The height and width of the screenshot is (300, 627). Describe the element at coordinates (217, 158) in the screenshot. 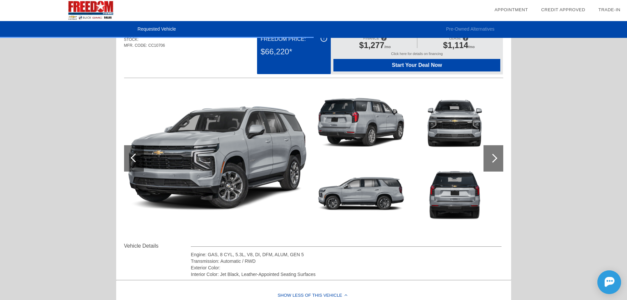

I see `img: 2026chs111993859_1280_01.png` at that location.